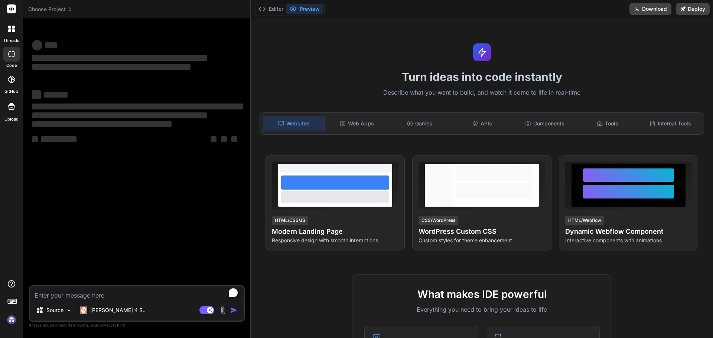 The height and width of the screenshot is (338, 713). Describe the element at coordinates (137, 325) in the screenshot. I see `p: Always double-check its answers. Your in Bind` at that location.